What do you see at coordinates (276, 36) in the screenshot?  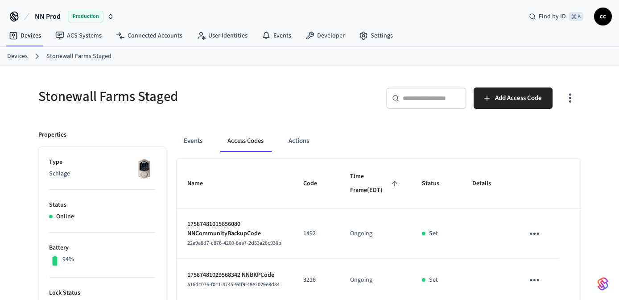 I see `a: Events` at bounding box center [276, 36].